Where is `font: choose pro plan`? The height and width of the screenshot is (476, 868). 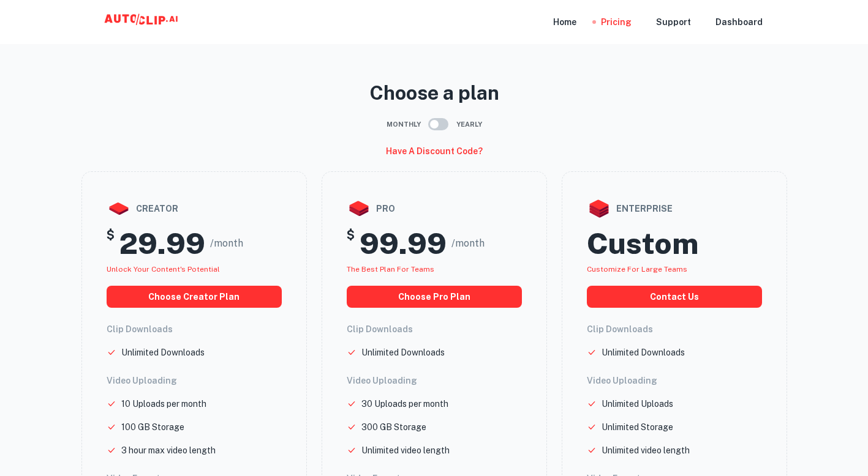
font: choose pro plan is located at coordinates (434, 297).